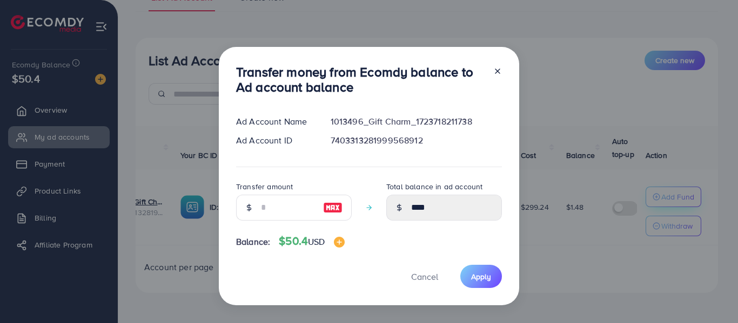  I want to click on span: Balance:, so click(253, 242).